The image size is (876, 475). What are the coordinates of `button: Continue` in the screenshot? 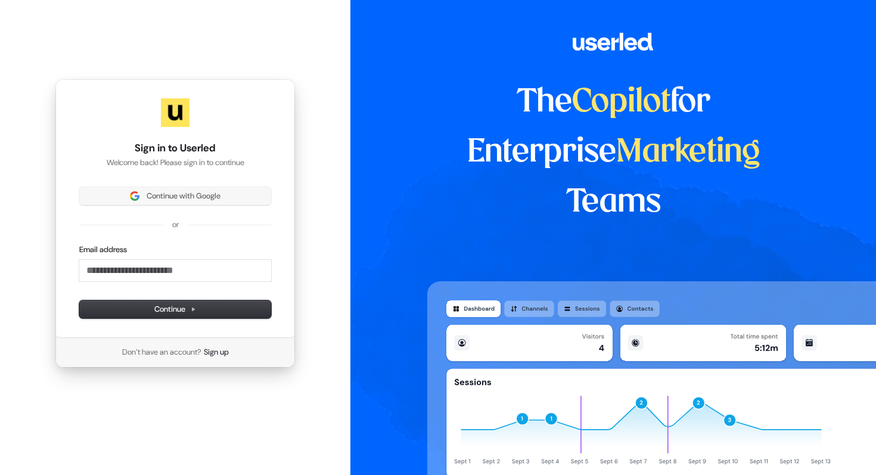 It's located at (175, 309).